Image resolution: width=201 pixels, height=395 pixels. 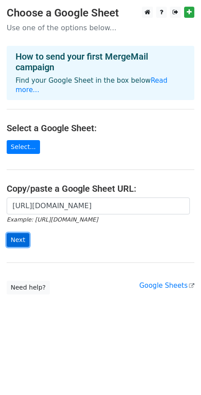 What do you see at coordinates (101, 128) in the screenshot?
I see `h4: Select a Google Sheet:` at bounding box center [101, 128].